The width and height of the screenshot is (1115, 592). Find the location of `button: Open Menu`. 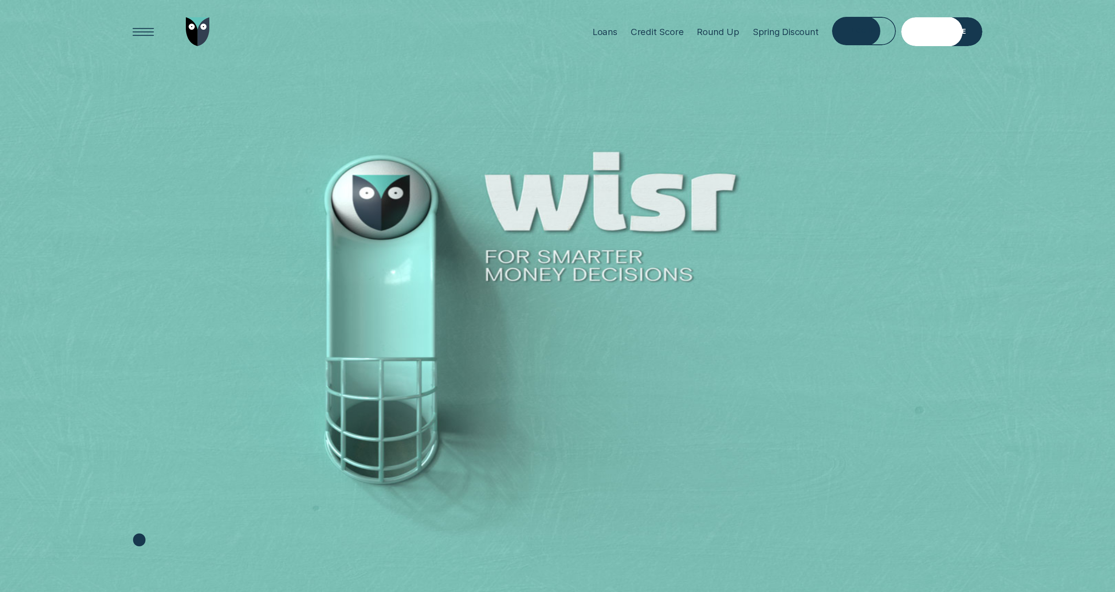

button: Open Menu is located at coordinates (143, 31).